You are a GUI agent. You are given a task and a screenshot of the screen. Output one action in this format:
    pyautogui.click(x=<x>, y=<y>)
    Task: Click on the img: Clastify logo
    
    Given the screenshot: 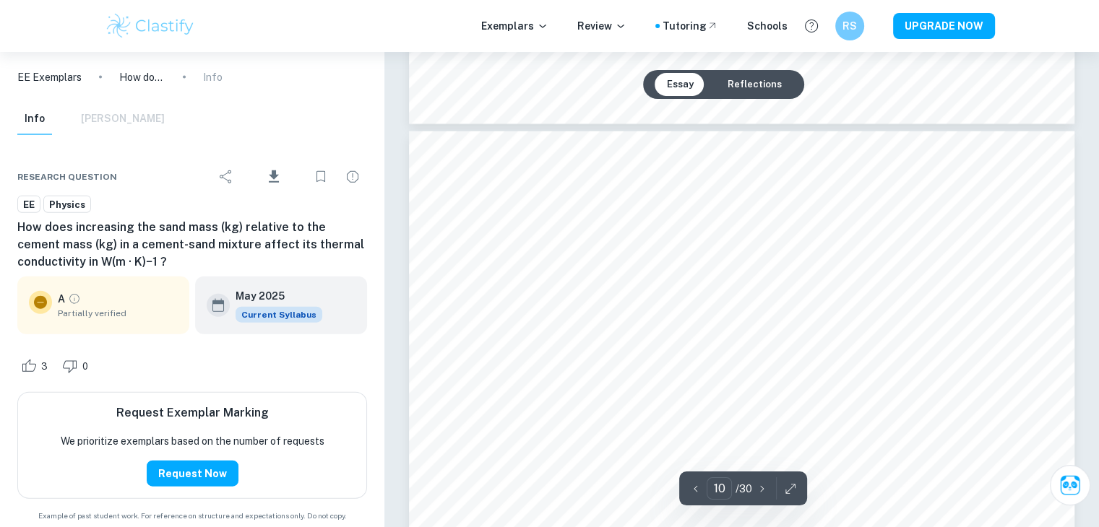 What is the action you would take?
    pyautogui.click(x=150, y=26)
    